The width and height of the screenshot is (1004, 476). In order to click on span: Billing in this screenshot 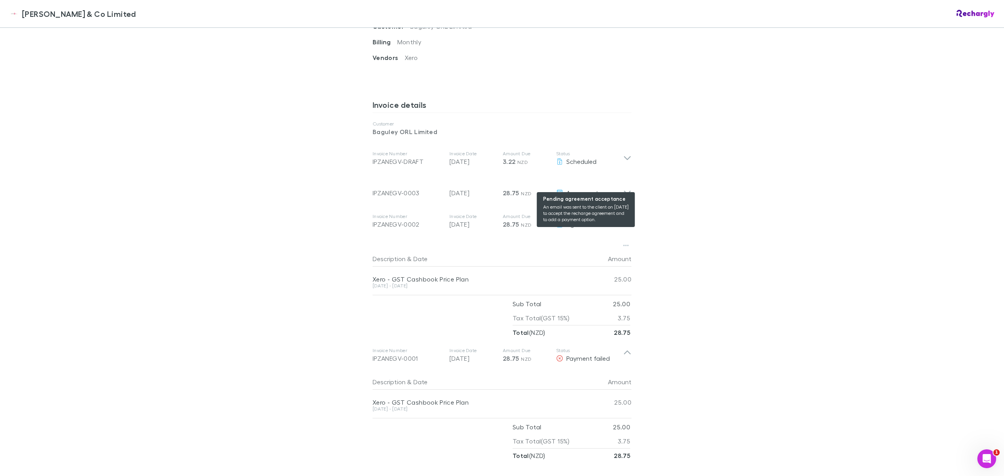, I will do `click(385, 42)`.